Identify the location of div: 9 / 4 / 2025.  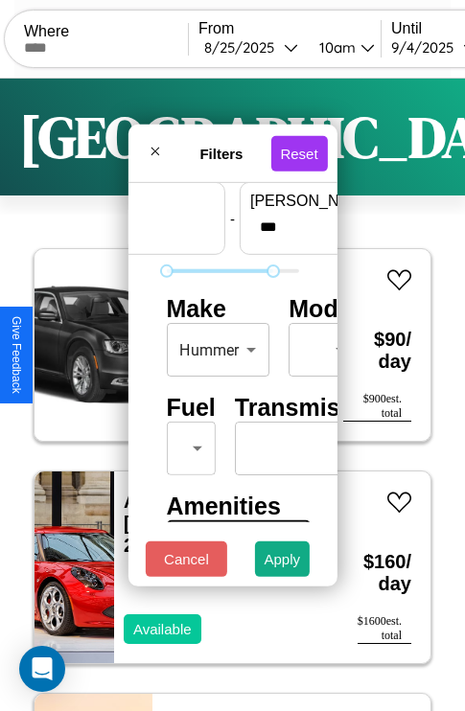
(426, 47).